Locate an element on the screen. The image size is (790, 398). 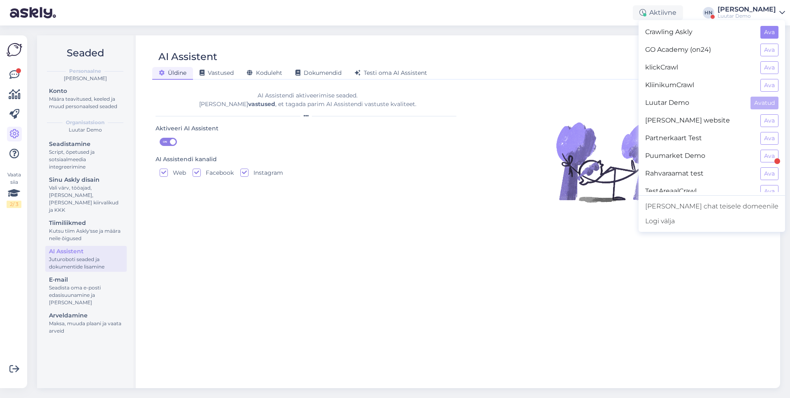
span: Üldine is located at coordinates (172, 73).